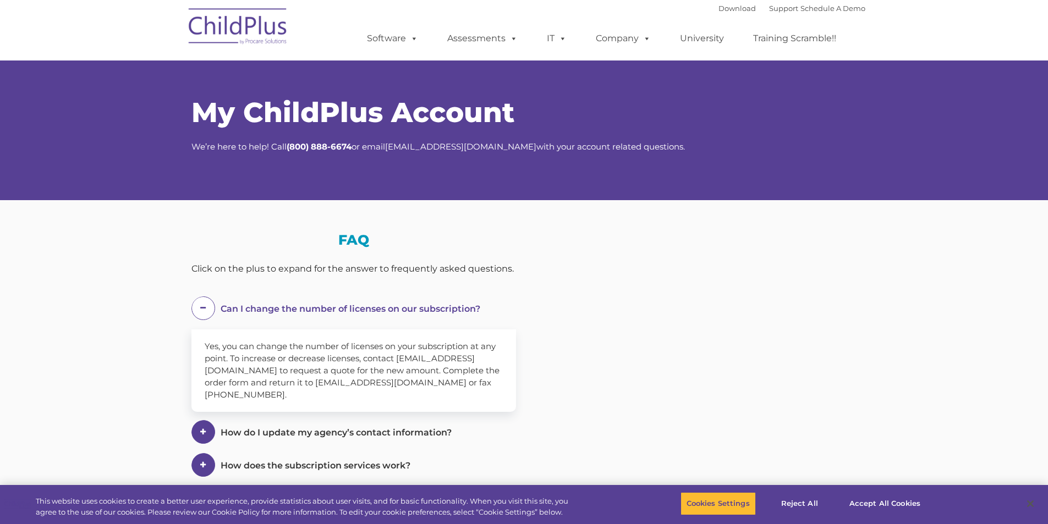 The width and height of the screenshot is (1048, 524). I want to click on div: Click on the plus to expand for the answer to frequently asked questions., so click(354, 269).